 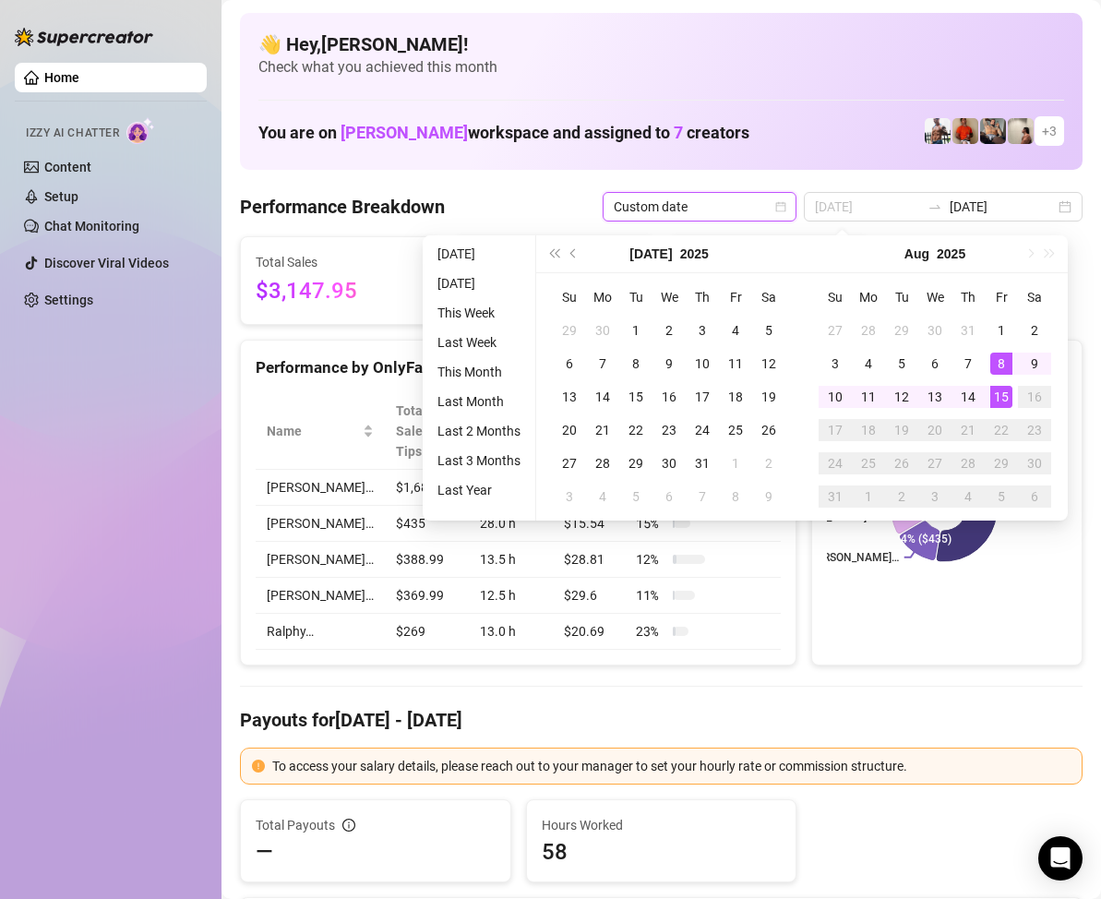 I want to click on td: 2025-08-24, so click(x=835, y=463).